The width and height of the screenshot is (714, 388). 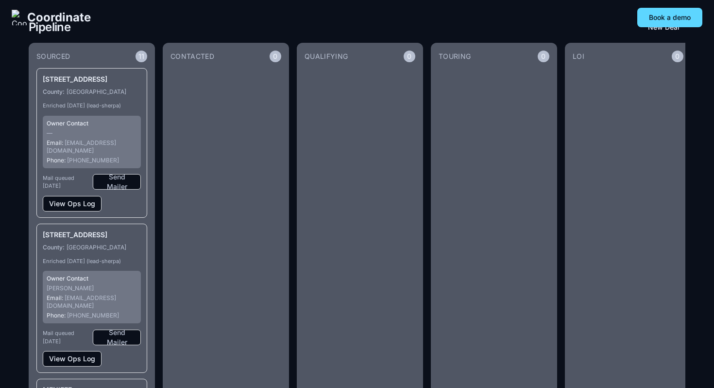 What do you see at coordinates (578, 56) in the screenshot?
I see `span: loi` at bounding box center [578, 56].